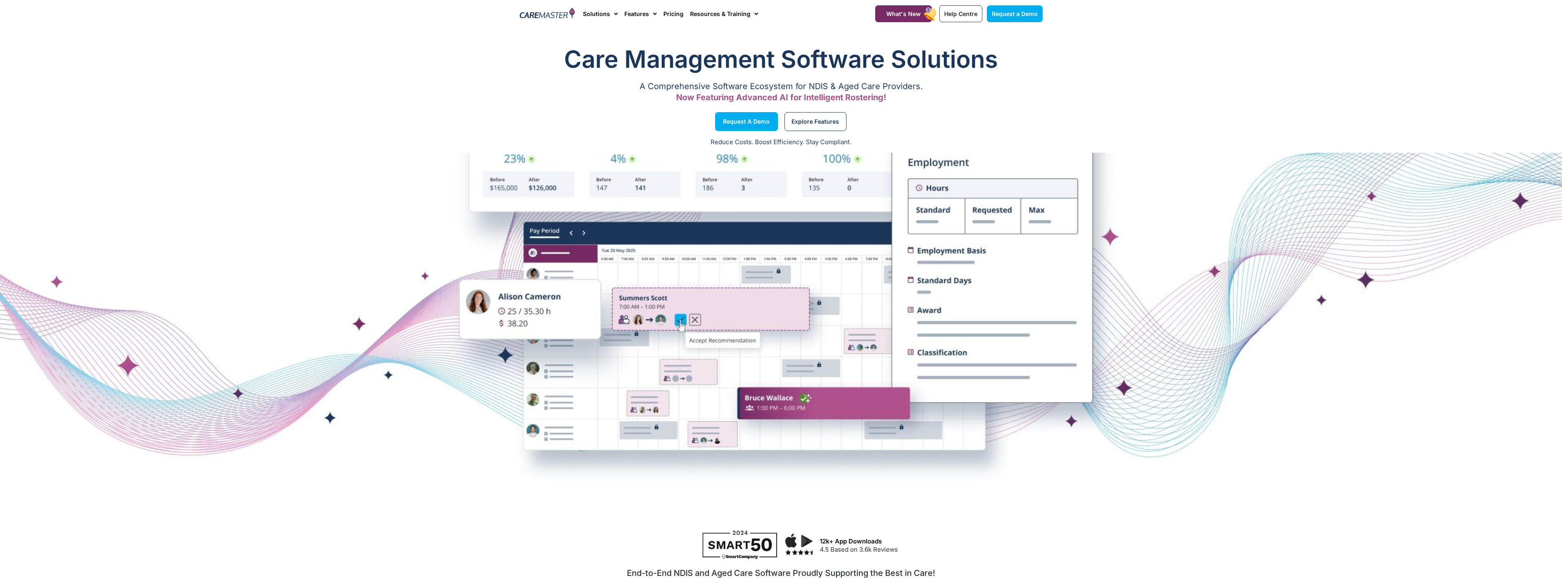  I want to click on p: 4.5 Based on 3.6k Reviews, so click(929, 549).